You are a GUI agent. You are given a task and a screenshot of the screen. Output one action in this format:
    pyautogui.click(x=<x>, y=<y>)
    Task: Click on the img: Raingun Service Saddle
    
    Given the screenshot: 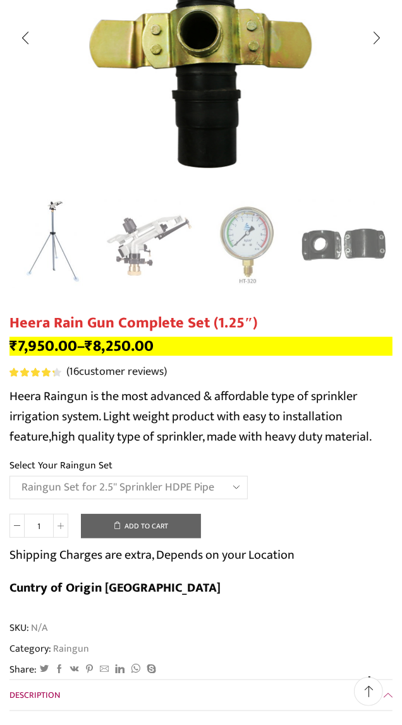 What is the action you would take?
    pyautogui.click(x=344, y=245)
    